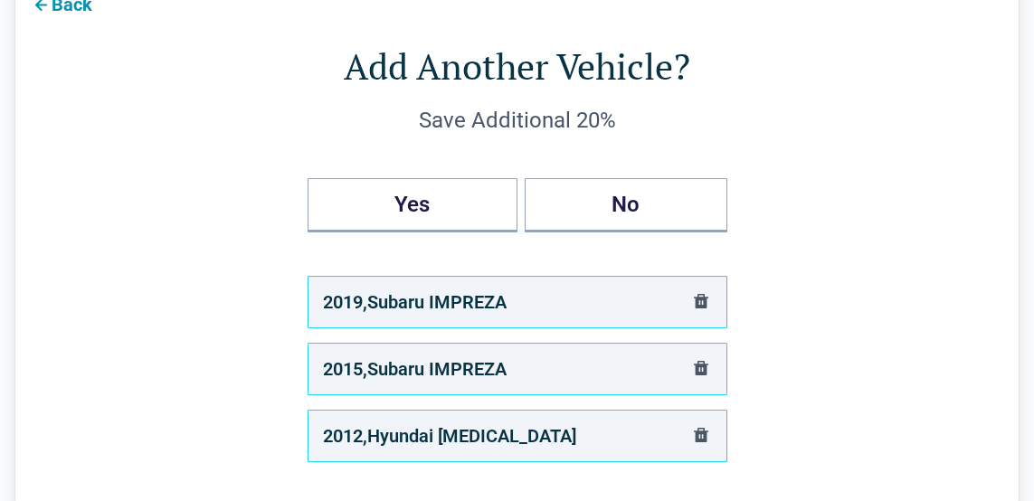  What do you see at coordinates (413, 205) in the screenshot?
I see `button: Yes` at bounding box center [413, 205].